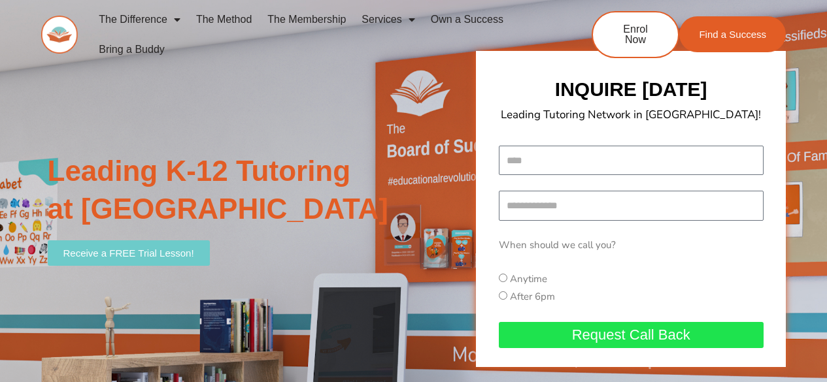  I want to click on span: Receive a FREE Trial Lesson!, so click(129, 253).